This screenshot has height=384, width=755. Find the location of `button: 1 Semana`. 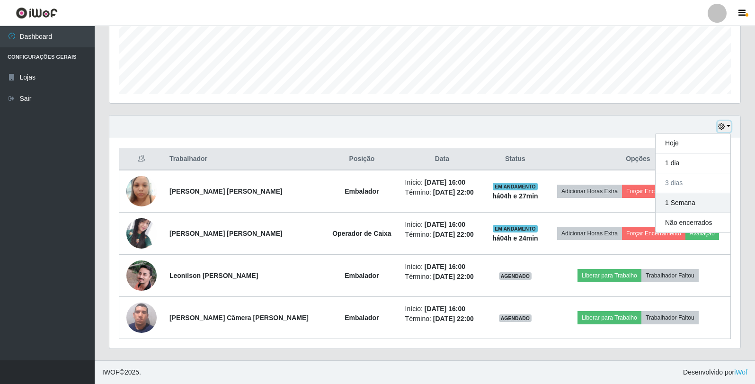

button: 1 Semana is located at coordinates (693, 203).